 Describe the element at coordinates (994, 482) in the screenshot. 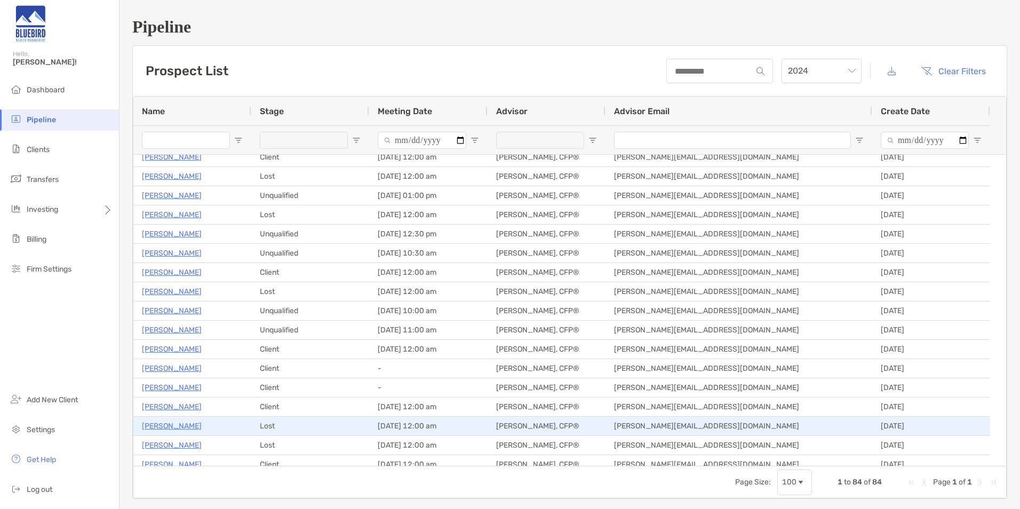

I see `div: Last Page` at that location.